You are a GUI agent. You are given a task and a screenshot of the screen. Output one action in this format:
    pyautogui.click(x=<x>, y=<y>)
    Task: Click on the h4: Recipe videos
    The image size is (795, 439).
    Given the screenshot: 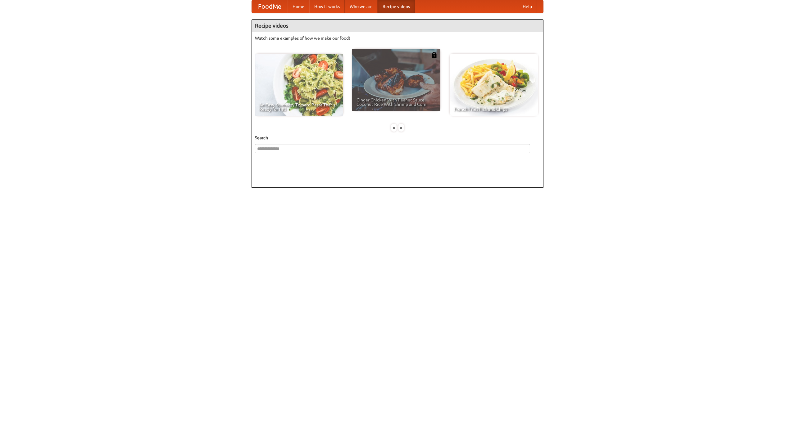 What is the action you would take?
    pyautogui.click(x=397, y=26)
    